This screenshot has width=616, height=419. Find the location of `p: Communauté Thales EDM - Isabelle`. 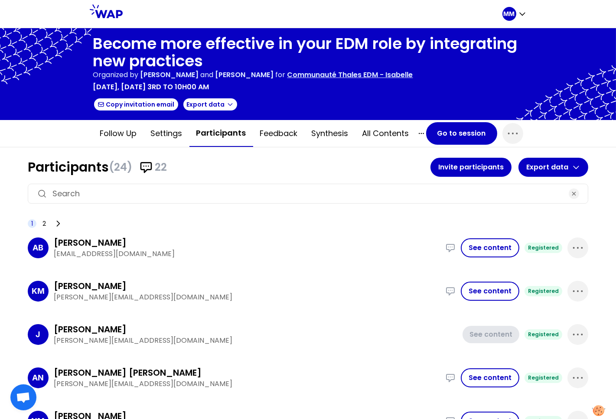

p: Communauté Thales EDM - Isabelle is located at coordinates (350, 75).